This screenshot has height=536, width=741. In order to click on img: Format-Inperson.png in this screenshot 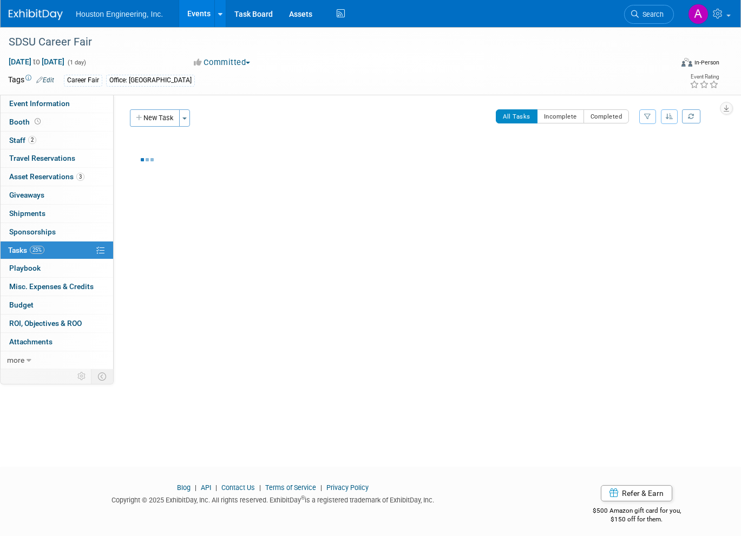, I will do `click(687, 62)`.